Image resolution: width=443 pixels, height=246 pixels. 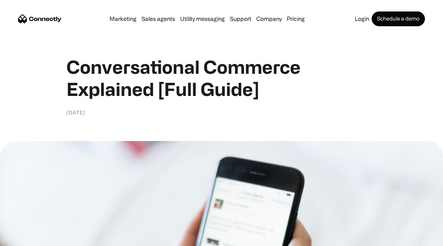 I want to click on aside: Language selected: English, so click(x=29, y=237).